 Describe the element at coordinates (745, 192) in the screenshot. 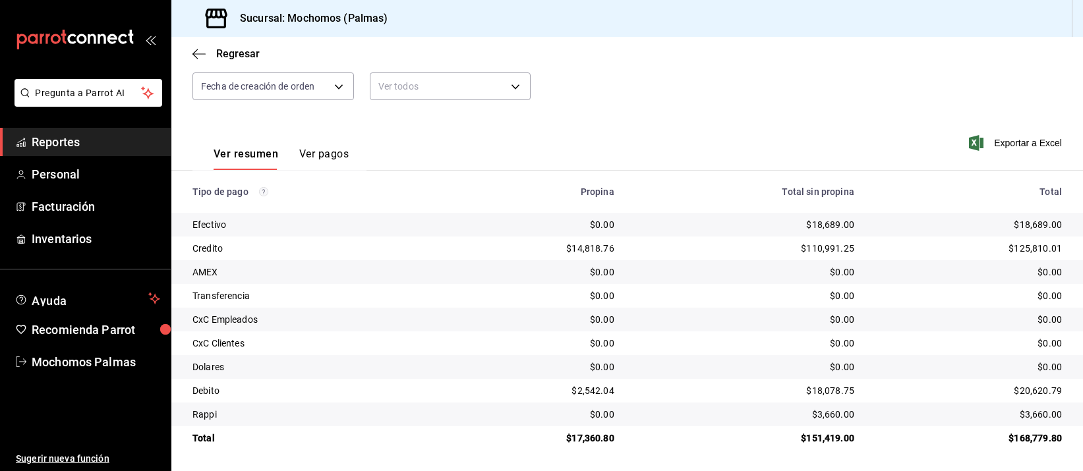

I see `div: Total sin propina` at that location.